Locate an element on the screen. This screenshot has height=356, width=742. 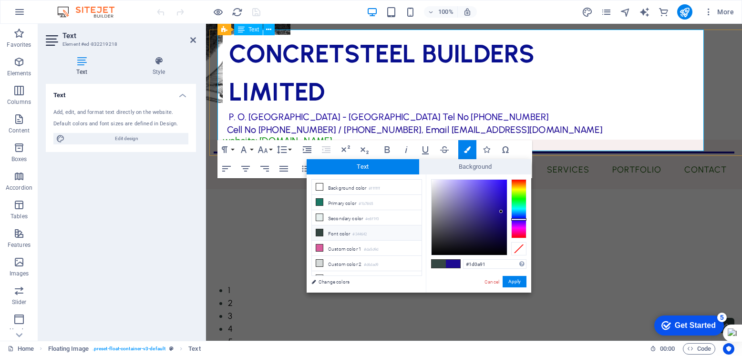
button: Bold (Ctrl+B) is located at coordinates (387, 150).